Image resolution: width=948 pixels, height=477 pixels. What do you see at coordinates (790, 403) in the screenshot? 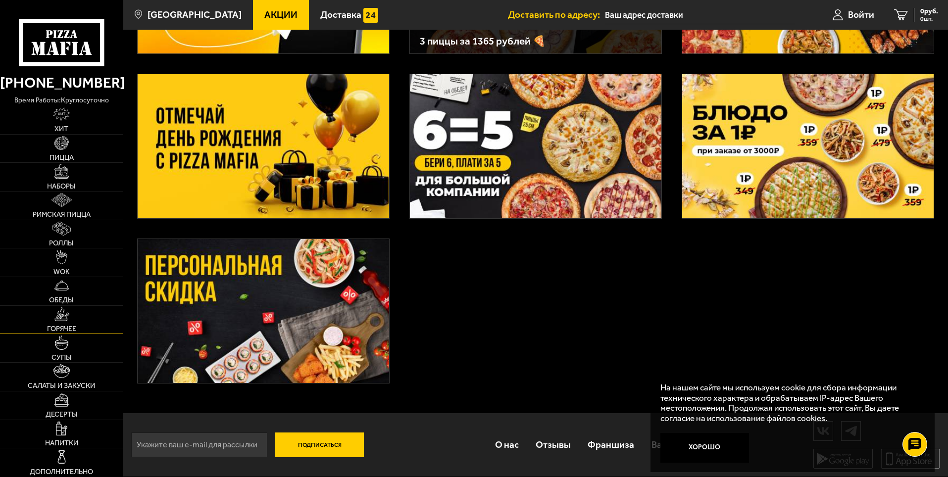
I see `p: На нашем сайте мы используем cookie для сбора информации технического характера и обрабатываем IP...` at bounding box center [790, 403].